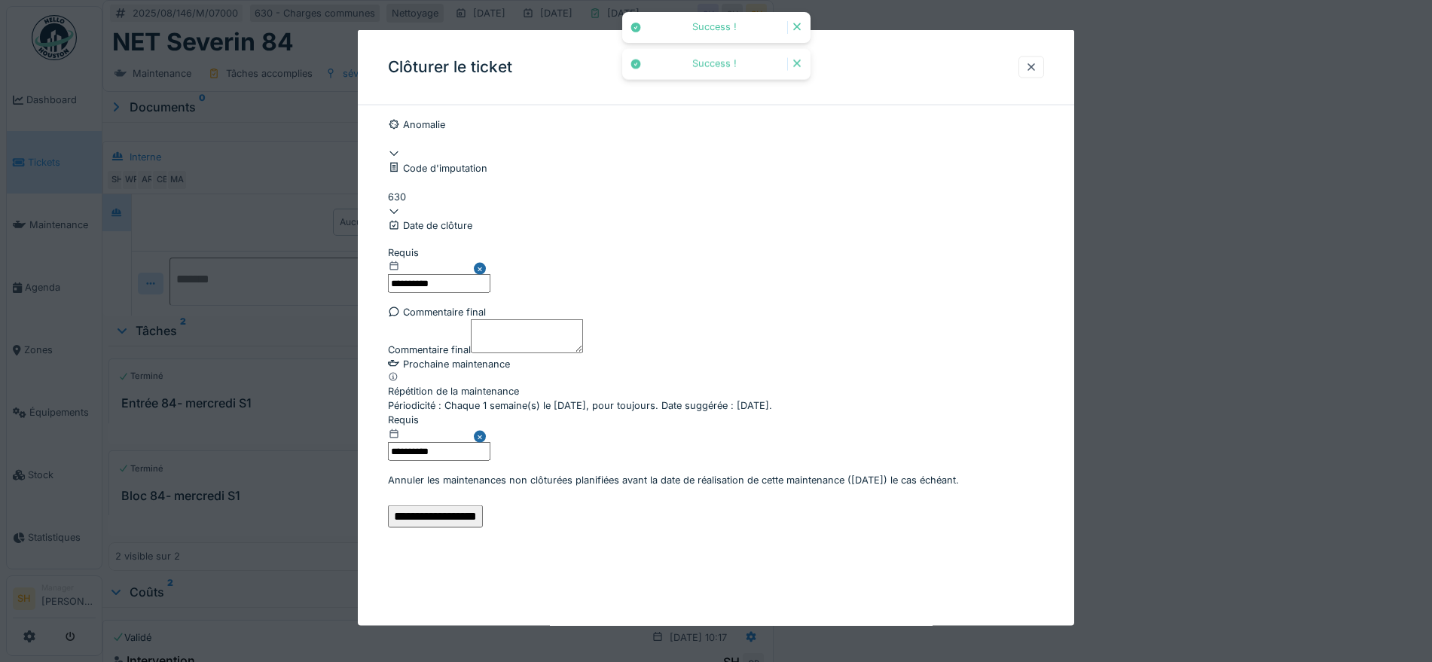  I want to click on div: Annuler les maintenances non clôturées planifiées avant la date de réalisation de cette maintenan..., so click(674, 479).